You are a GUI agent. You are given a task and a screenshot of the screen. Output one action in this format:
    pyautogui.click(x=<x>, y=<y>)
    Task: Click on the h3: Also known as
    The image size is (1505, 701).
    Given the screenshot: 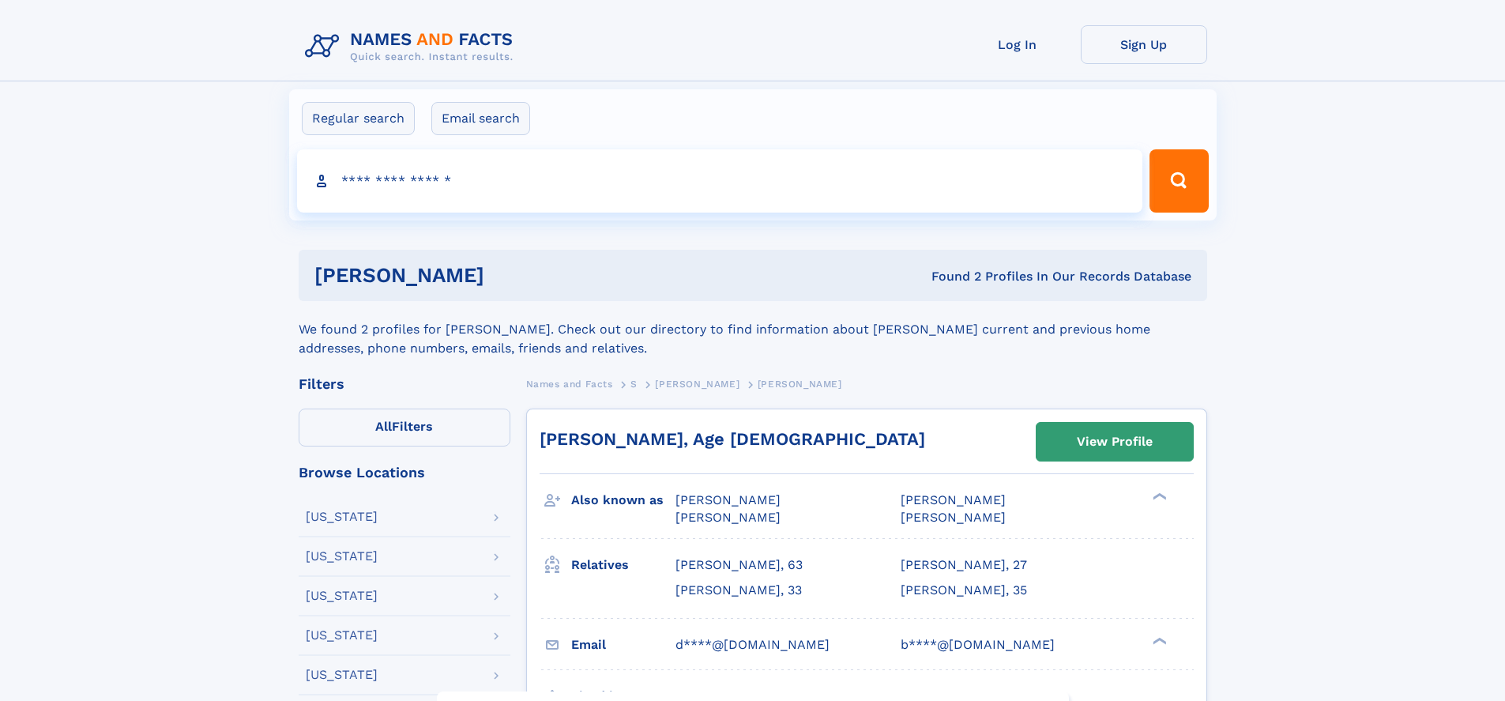 What is the action you would take?
    pyautogui.click(x=623, y=500)
    